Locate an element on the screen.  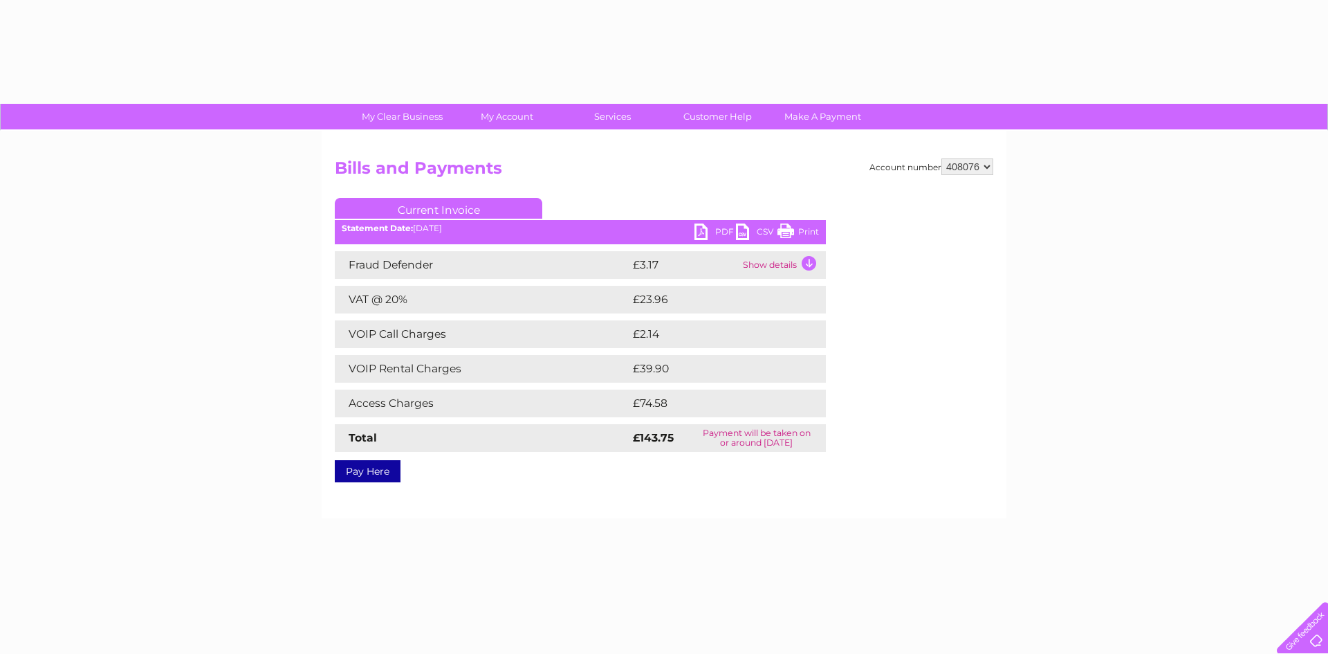
td: Access Charges is located at coordinates (482, 403).